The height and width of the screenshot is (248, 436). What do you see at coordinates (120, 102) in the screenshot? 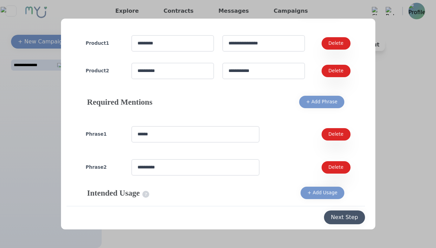
I see `h4: Required Mentions` at bounding box center [120, 102].